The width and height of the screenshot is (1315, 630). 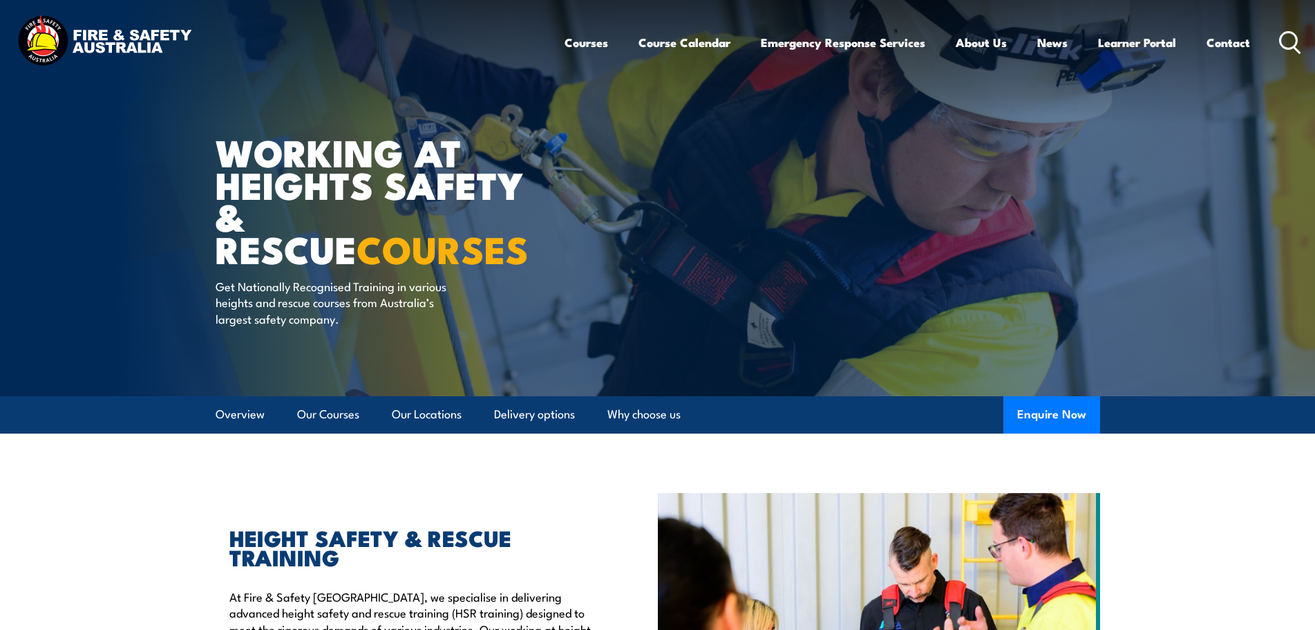 I want to click on a: Our Locations, so click(x=426, y=414).